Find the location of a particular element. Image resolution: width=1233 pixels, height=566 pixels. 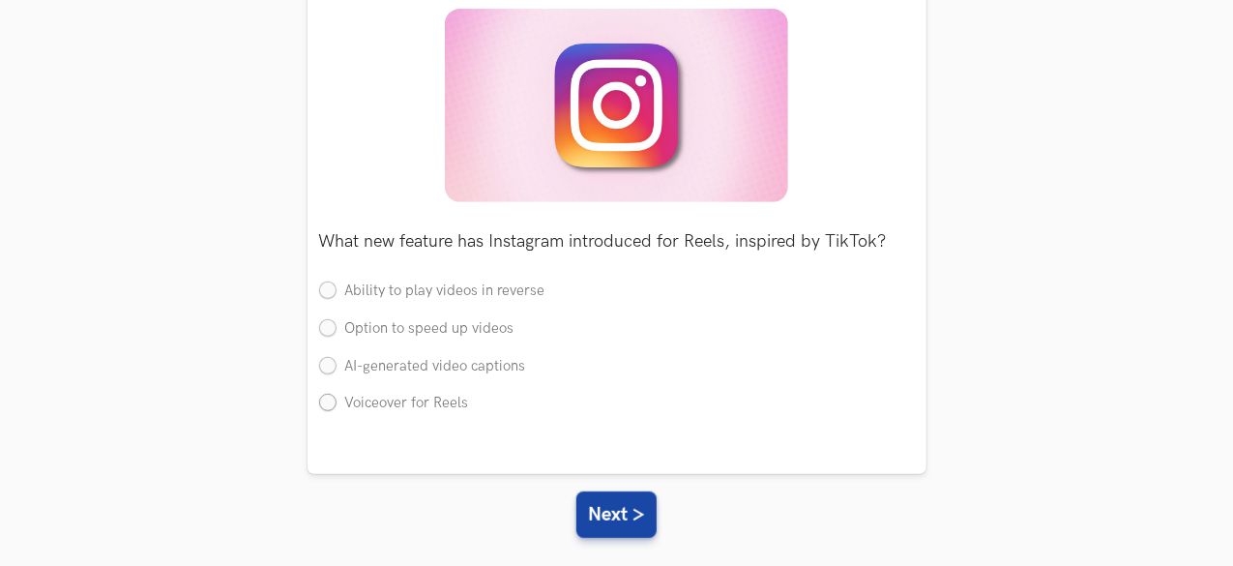

label: AI-generated video captions is located at coordinates (423, 367).